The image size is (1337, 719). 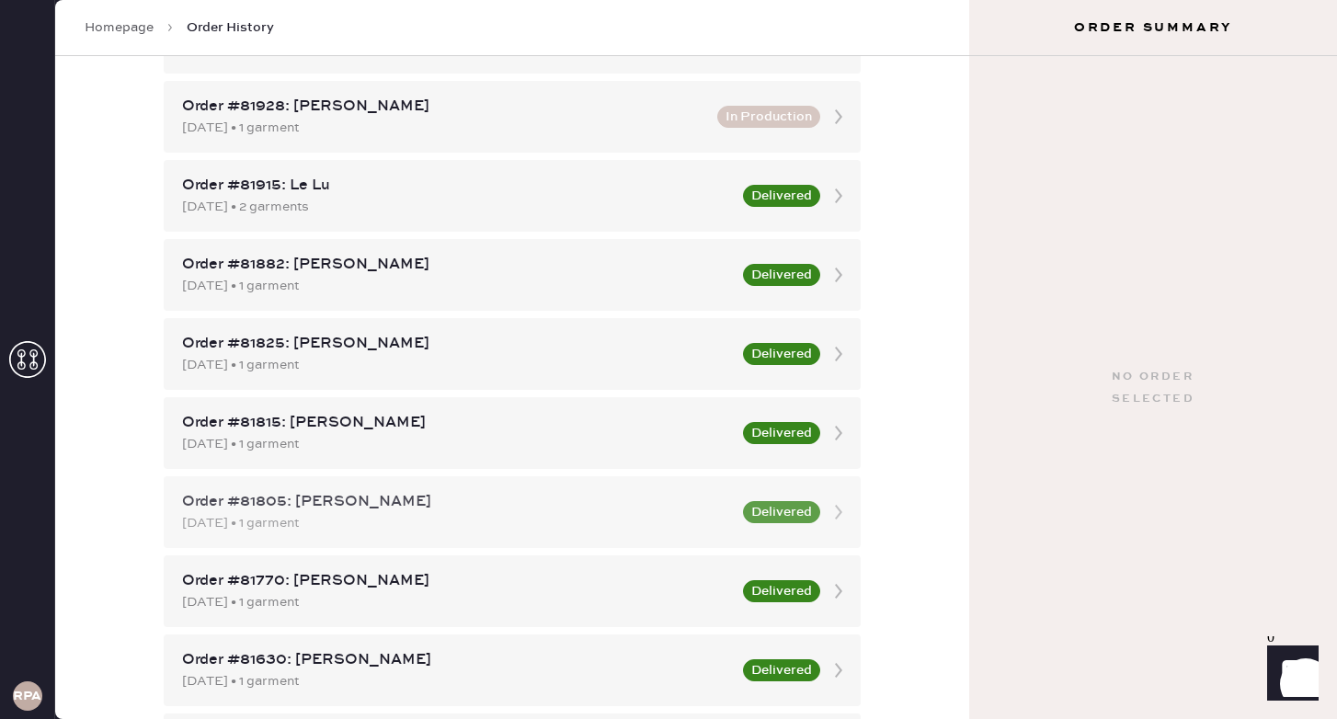 What do you see at coordinates (769, 117) in the screenshot?
I see `button: In Production` at bounding box center [769, 117].